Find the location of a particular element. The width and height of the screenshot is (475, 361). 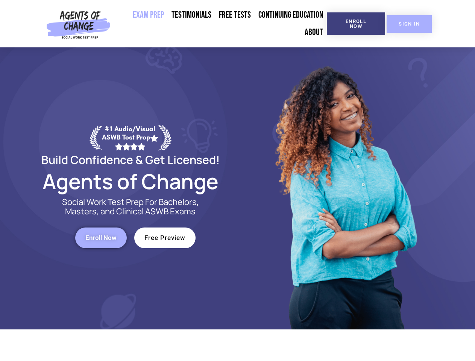

img: Website Image 1 (1) is located at coordinates (345, 189).